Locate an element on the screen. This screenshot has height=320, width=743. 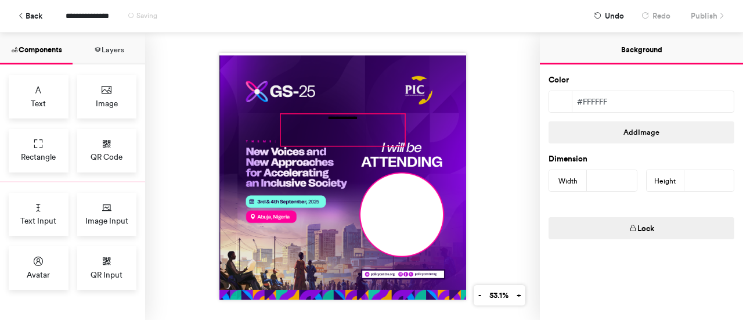
span: Image Input is located at coordinates (107, 221).